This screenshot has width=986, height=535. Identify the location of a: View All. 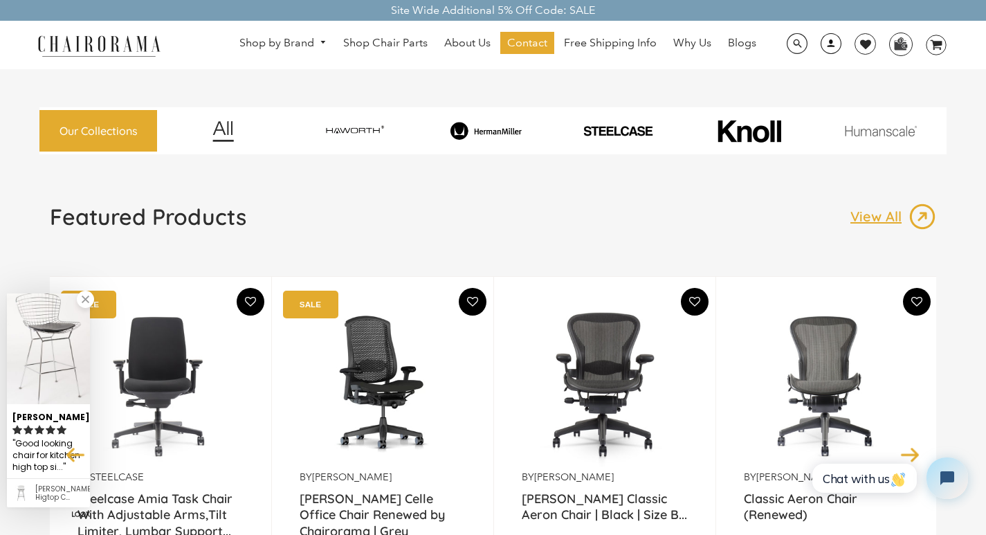
(893, 216).